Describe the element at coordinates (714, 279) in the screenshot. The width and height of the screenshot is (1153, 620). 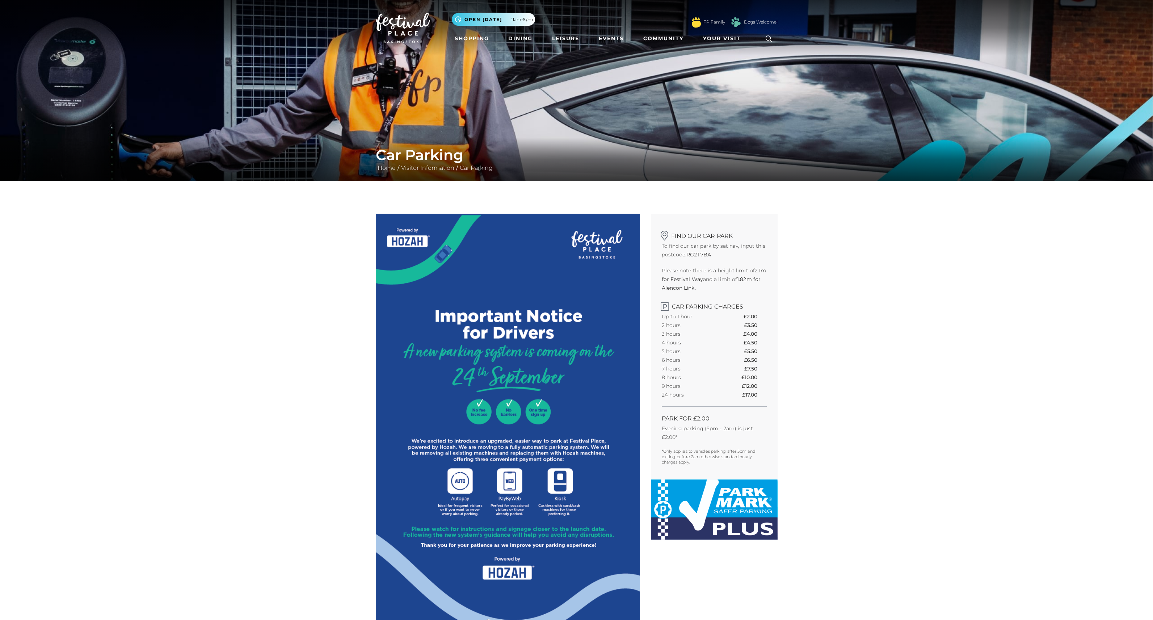
I see `p: Please note there is a height limit of and a limit of` at that location.